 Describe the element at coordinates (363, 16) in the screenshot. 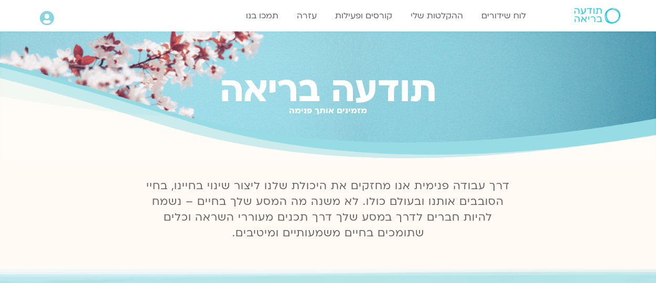

I see `a: קורסים ופעילות` at that location.